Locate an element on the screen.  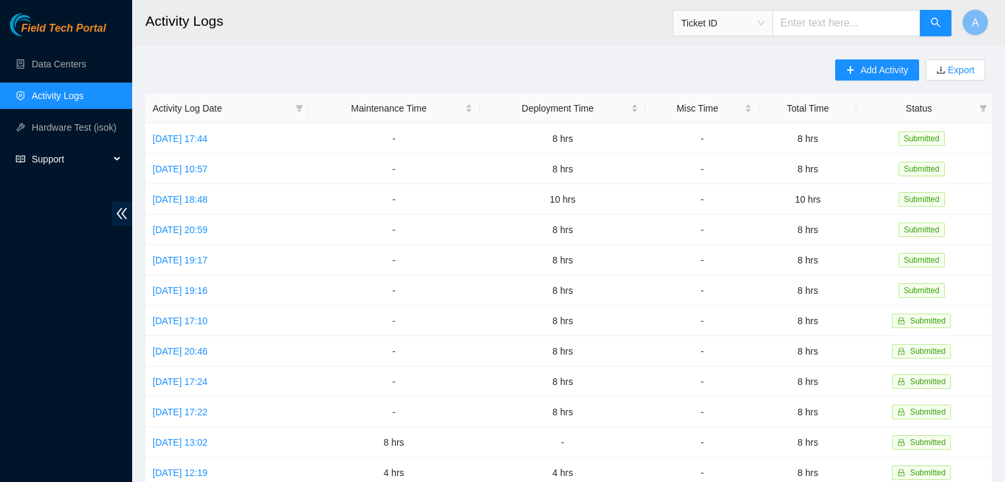
span: Activity Log Date is located at coordinates (221, 108).